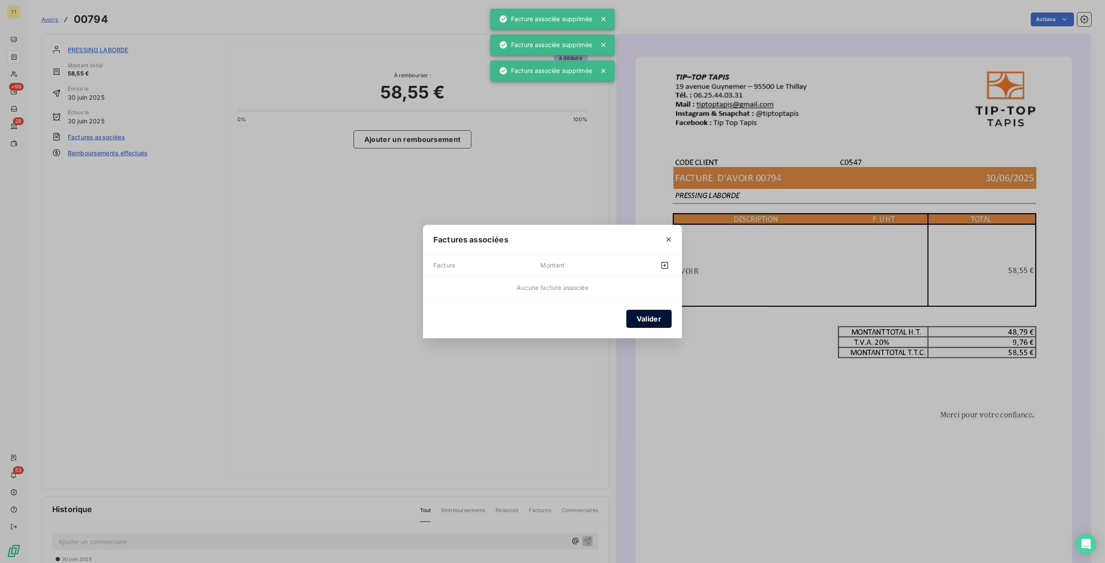 The image size is (1105, 563). What do you see at coordinates (487, 265) in the screenshot?
I see `span: Facture` at bounding box center [487, 265].